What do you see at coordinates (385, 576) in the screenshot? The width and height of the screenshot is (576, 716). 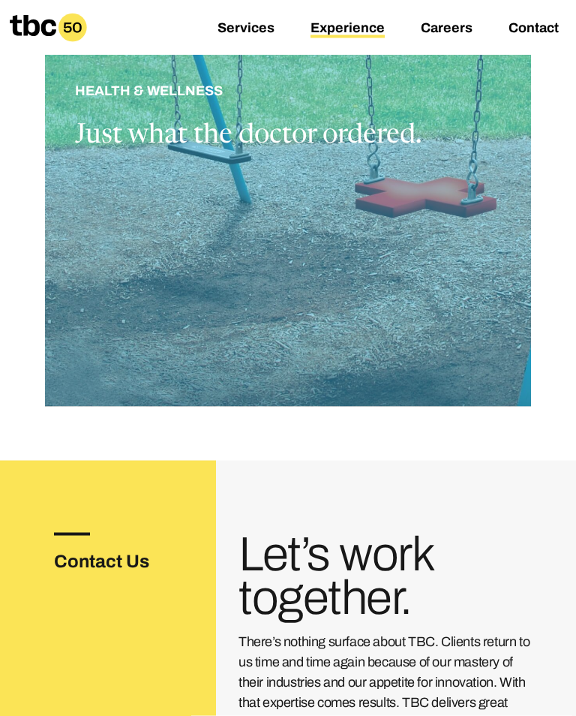 I see `h3: Let’s work together.` at bounding box center [385, 576].